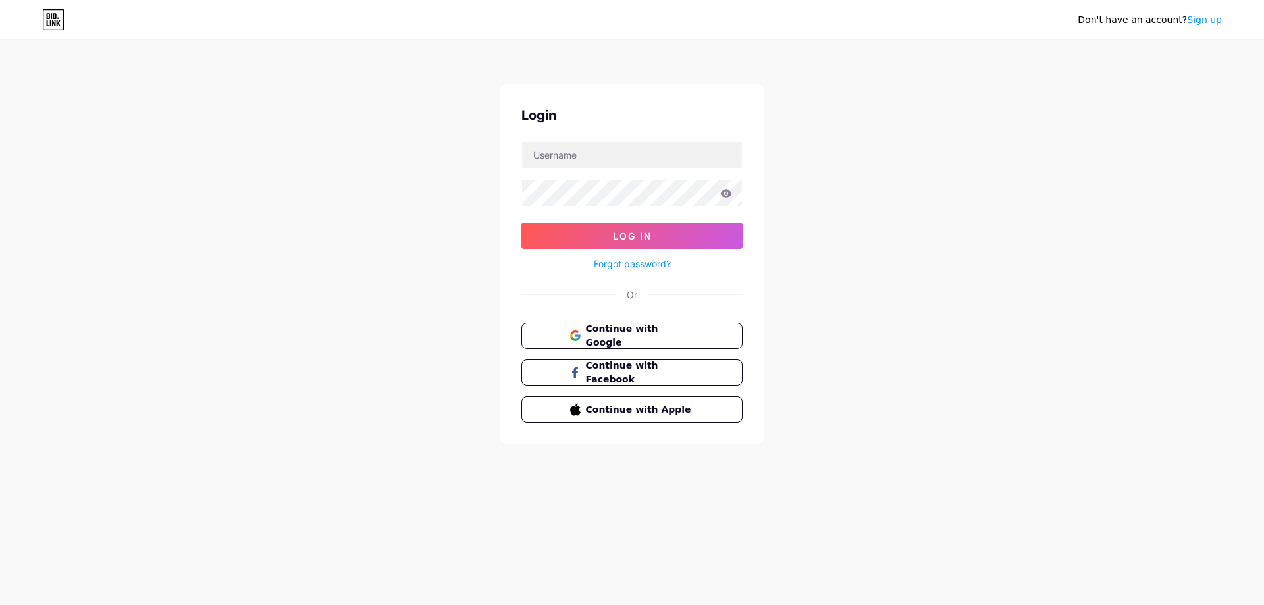 The image size is (1264, 605). I want to click on span: Continue with Facebook, so click(640, 373).